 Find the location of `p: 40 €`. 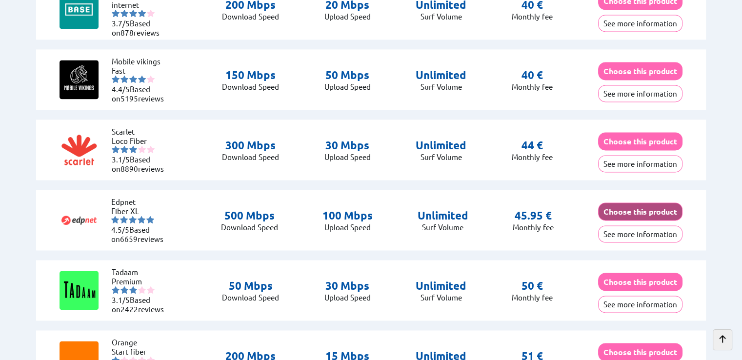

p: 40 € is located at coordinates (532, 75).